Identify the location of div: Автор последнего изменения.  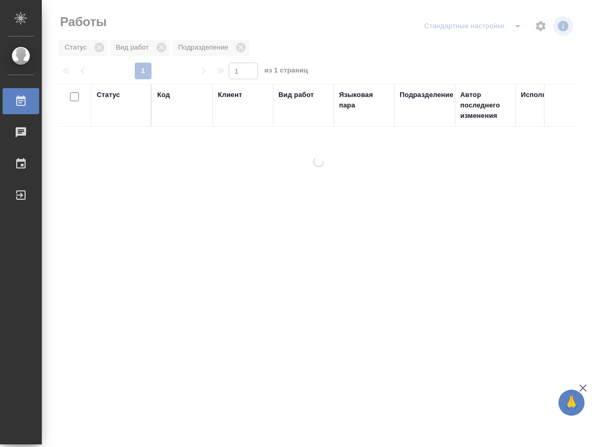
(485, 105).